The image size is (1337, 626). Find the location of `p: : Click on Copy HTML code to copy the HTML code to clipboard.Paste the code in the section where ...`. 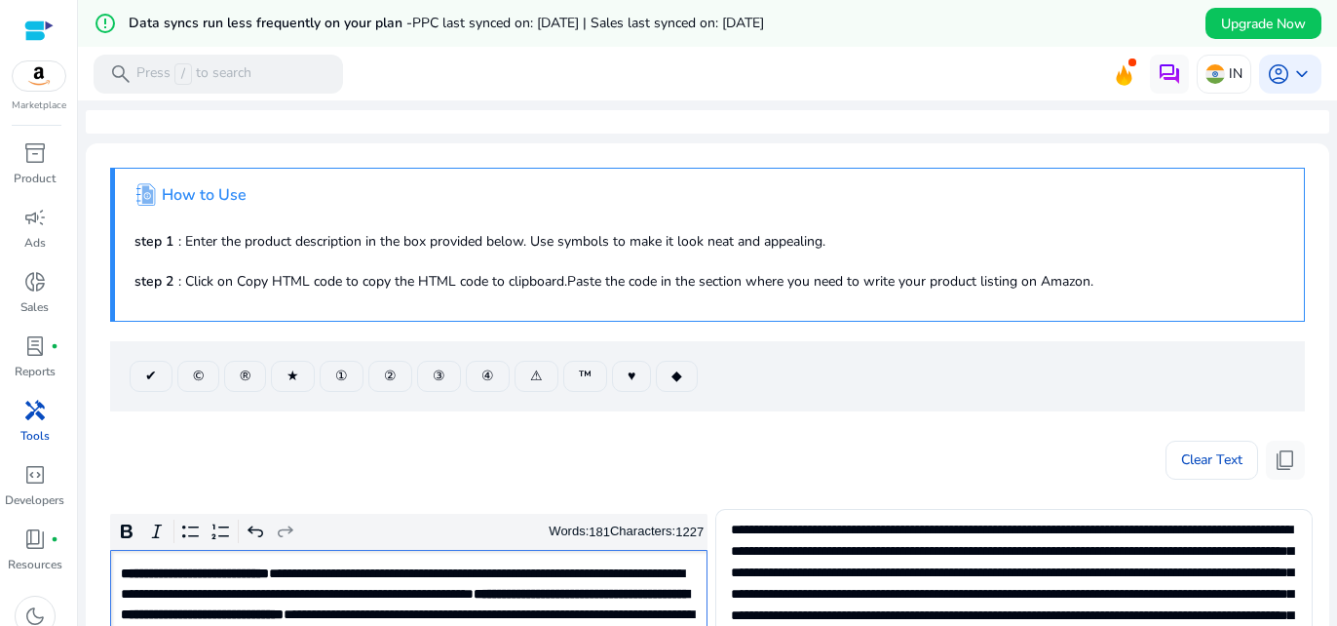

p: : Click on Copy HTML code to copy the HTML code to clipboard.Paste the code in the section where ... is located at coordinates (710, 281).